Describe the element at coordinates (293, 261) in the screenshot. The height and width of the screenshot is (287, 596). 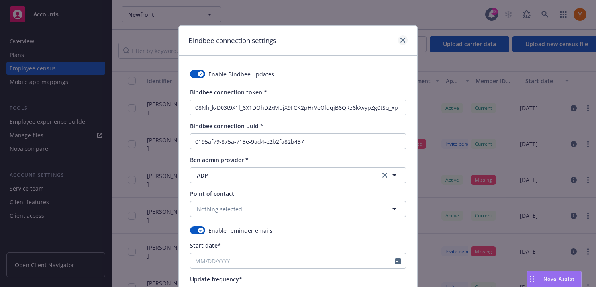
I see `input: MM/DD/YYYY` at that location.